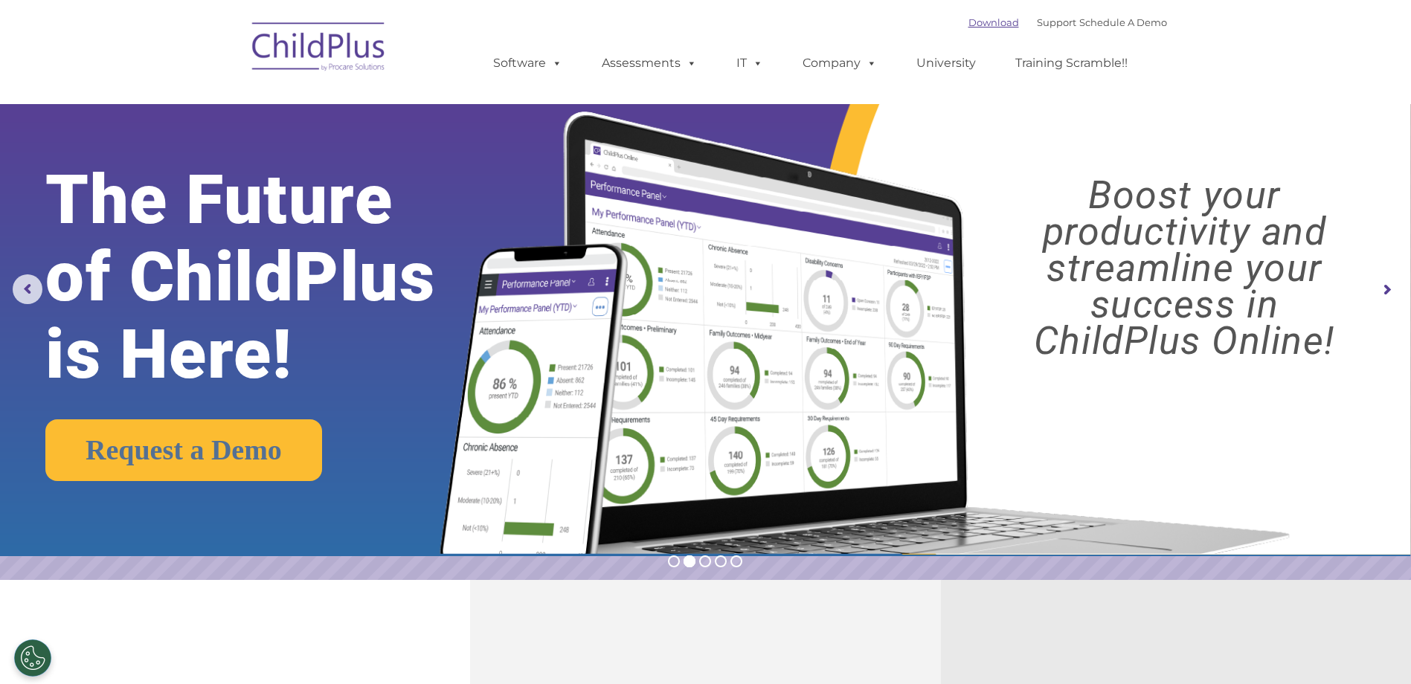 The width and height of the screenshot is (1411, 684). I want to click on a: Download, so click(994, 22).